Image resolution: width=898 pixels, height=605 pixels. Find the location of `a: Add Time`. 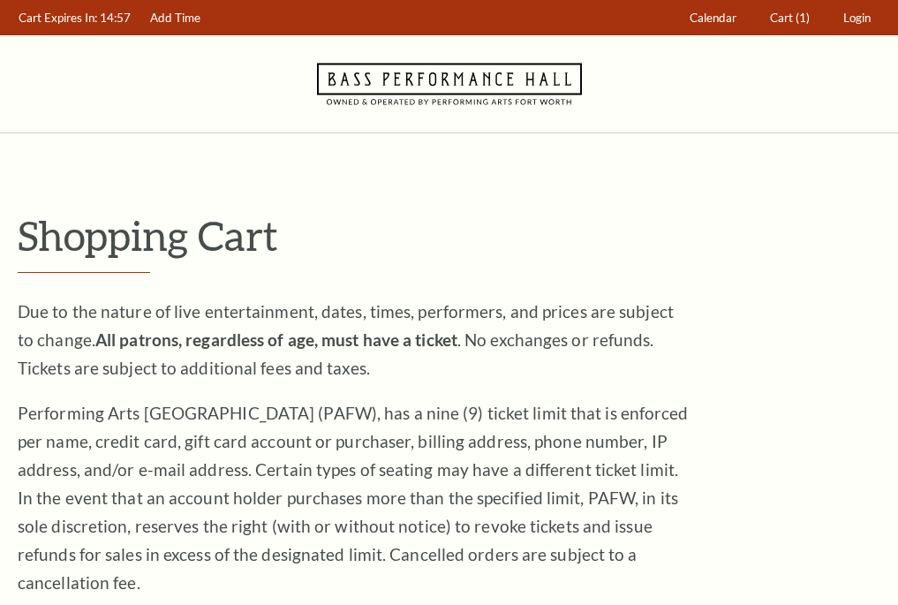

a: Add Time is located at coordinates (176, 18).